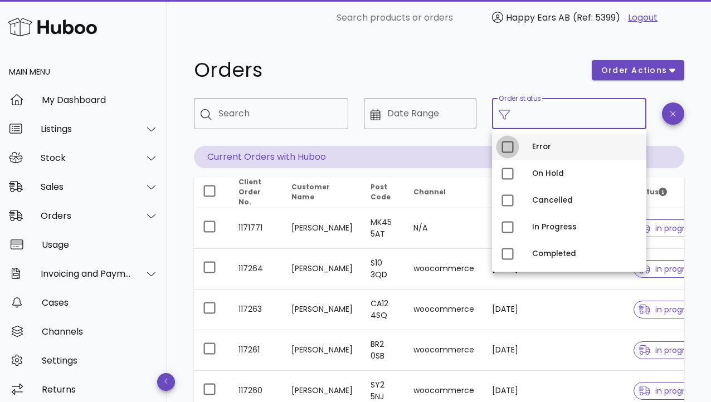 The image size is (711, 402). I want to click on td: MK45 5AT, so click(383, 229).